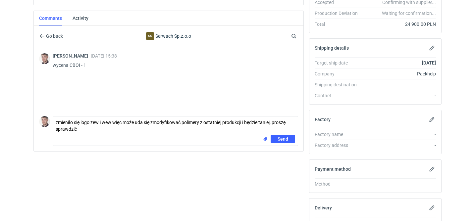 This screenshot has width=475, height=221. What do you see at coordinates (283, 139) in the screenshot?
I see `span: Send` at bounding box center [283, 139].